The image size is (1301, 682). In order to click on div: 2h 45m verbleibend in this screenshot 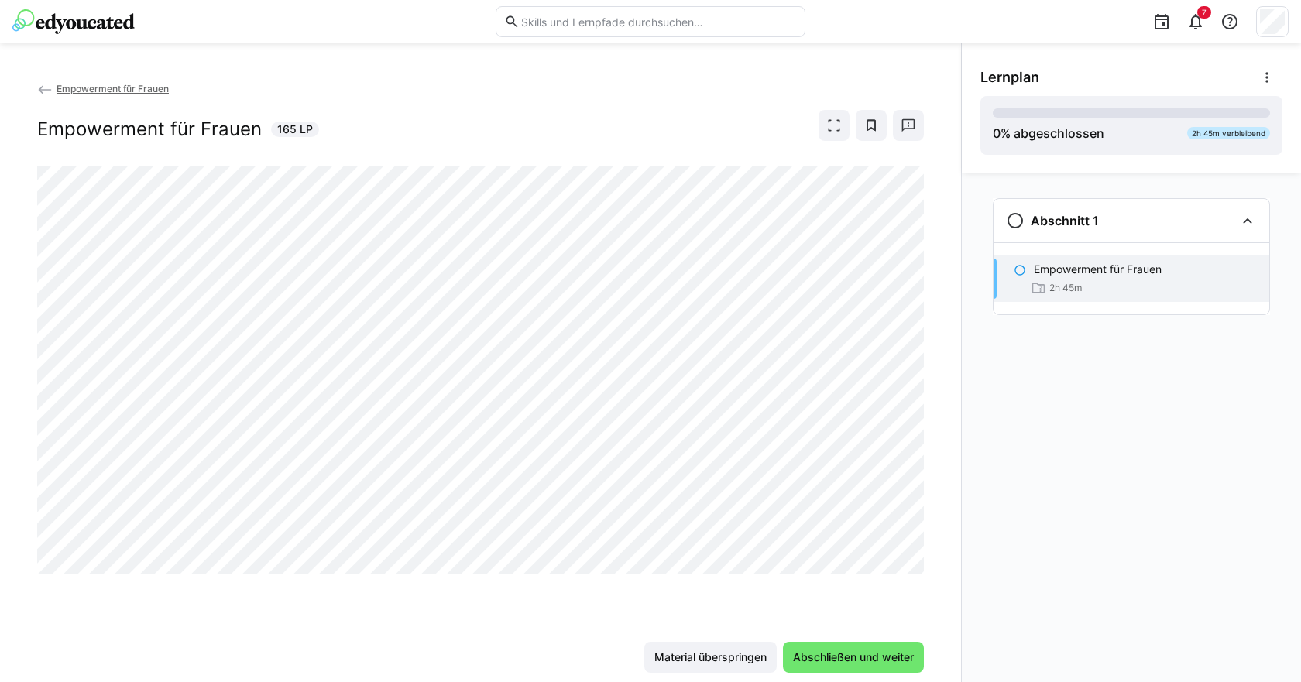, I will do `click(1228, 133)`.